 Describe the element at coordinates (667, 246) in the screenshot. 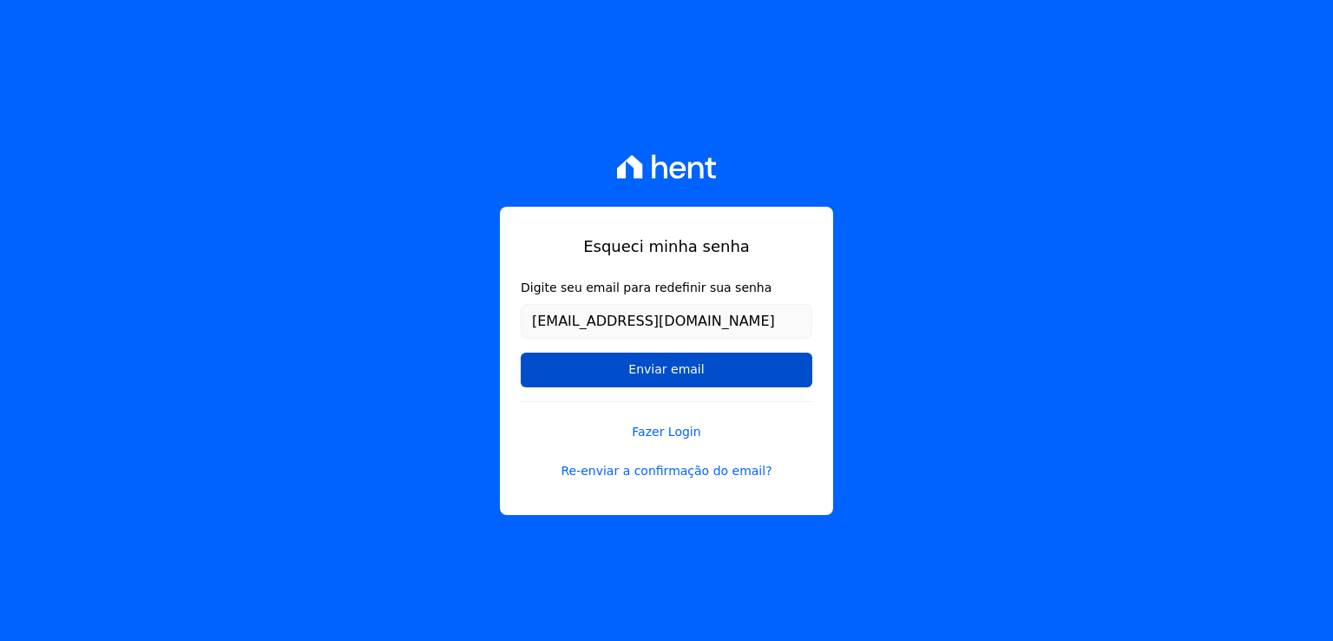

I see `h1: Esqueci minha senha` at that location.